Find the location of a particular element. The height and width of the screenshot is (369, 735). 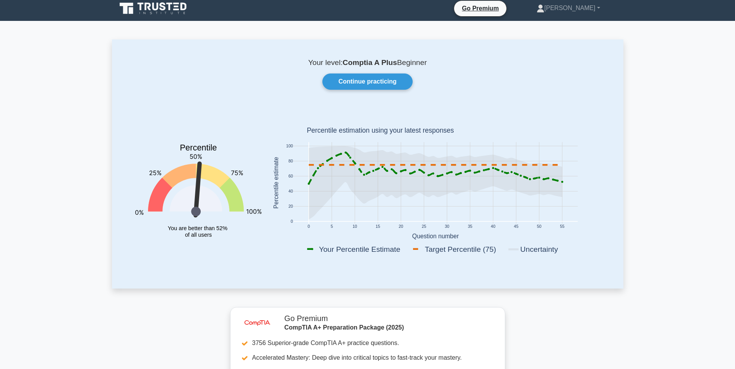

tspan: of all users is located at coordinates (198, 235).